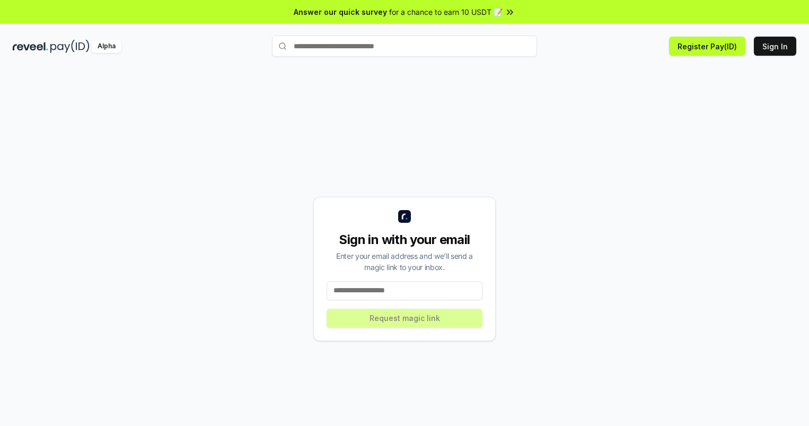  What do you see at coordinates (405, 261) in the screenshot?
I see `div: Enter your email address and we’ll send a magic link to your inbox.` at bounding box center [405, 261].